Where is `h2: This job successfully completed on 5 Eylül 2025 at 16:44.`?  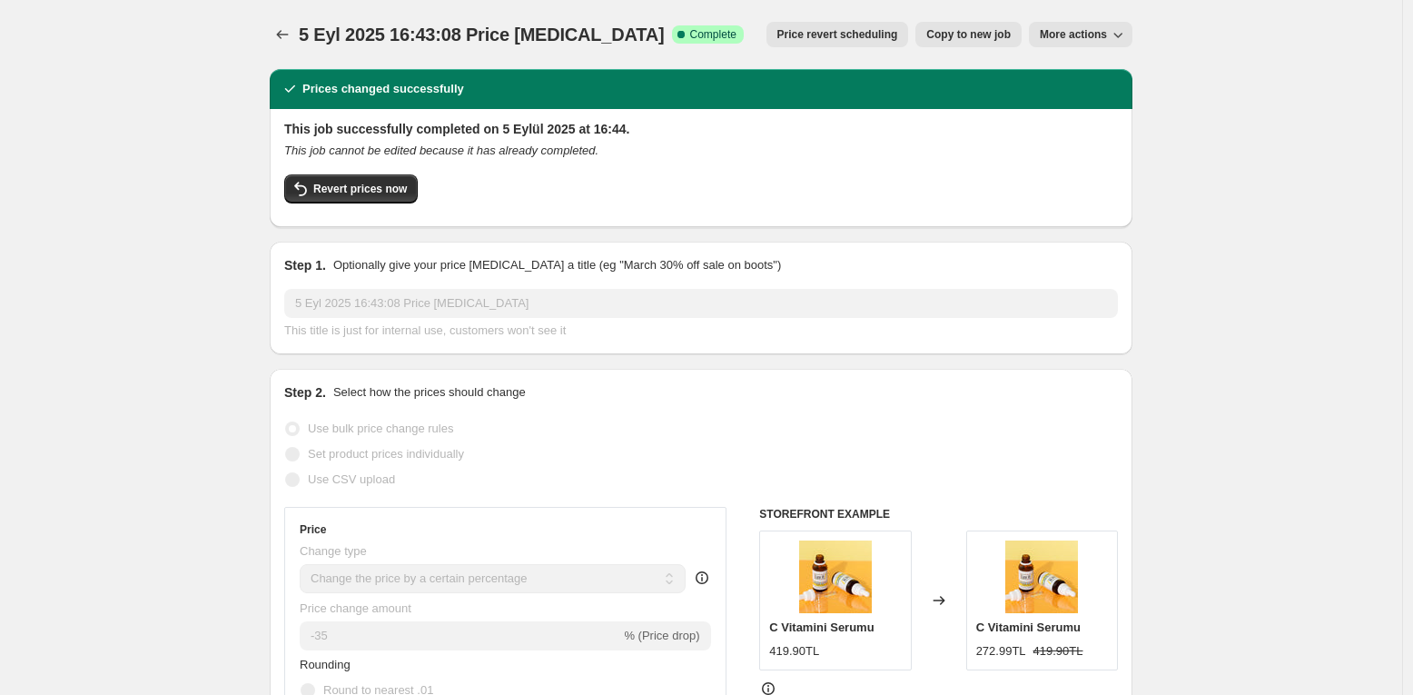
h2: This job successfully completed on 5 Eylül 2025 at 16:44. is located at coordinates (701, 129).